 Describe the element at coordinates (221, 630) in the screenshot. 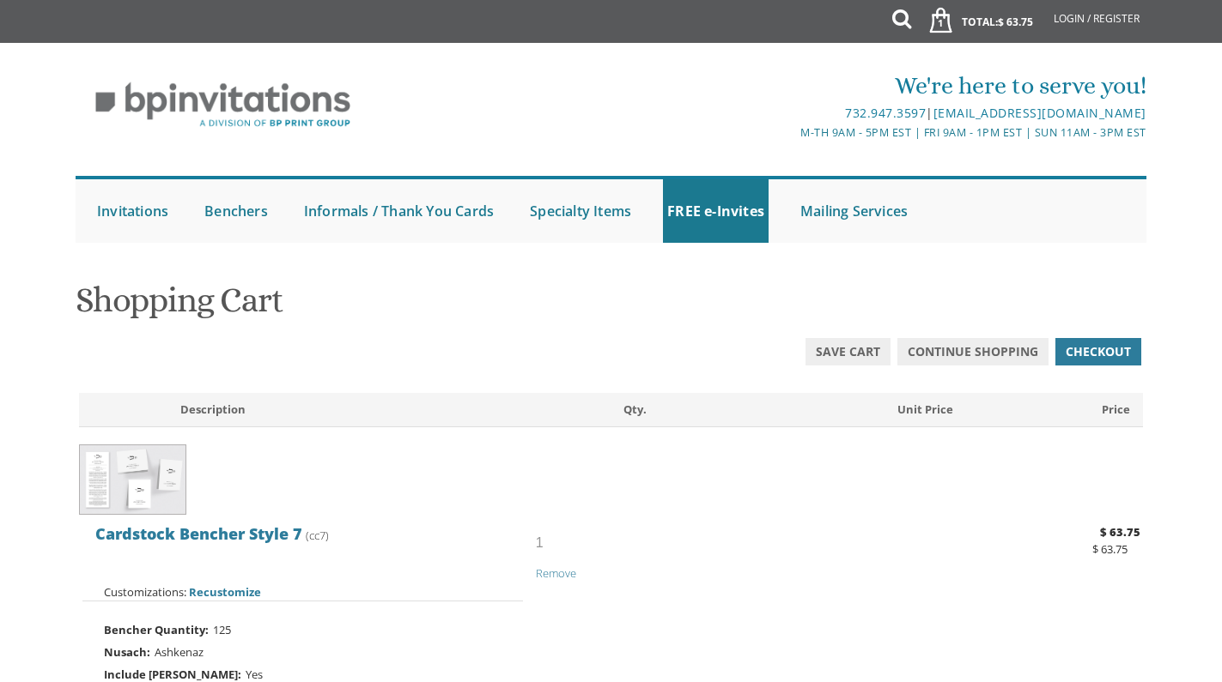

I see `span: 125` at that location.